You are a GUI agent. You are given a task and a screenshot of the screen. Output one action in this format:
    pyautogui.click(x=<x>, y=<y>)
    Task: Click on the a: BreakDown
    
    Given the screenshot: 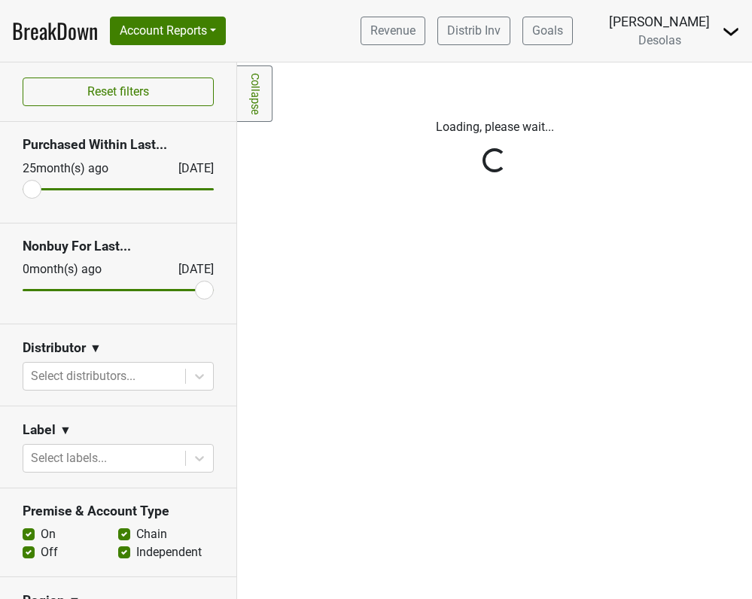 What is the action you would take?
    pyautogui.click(x=55, y=31)
    